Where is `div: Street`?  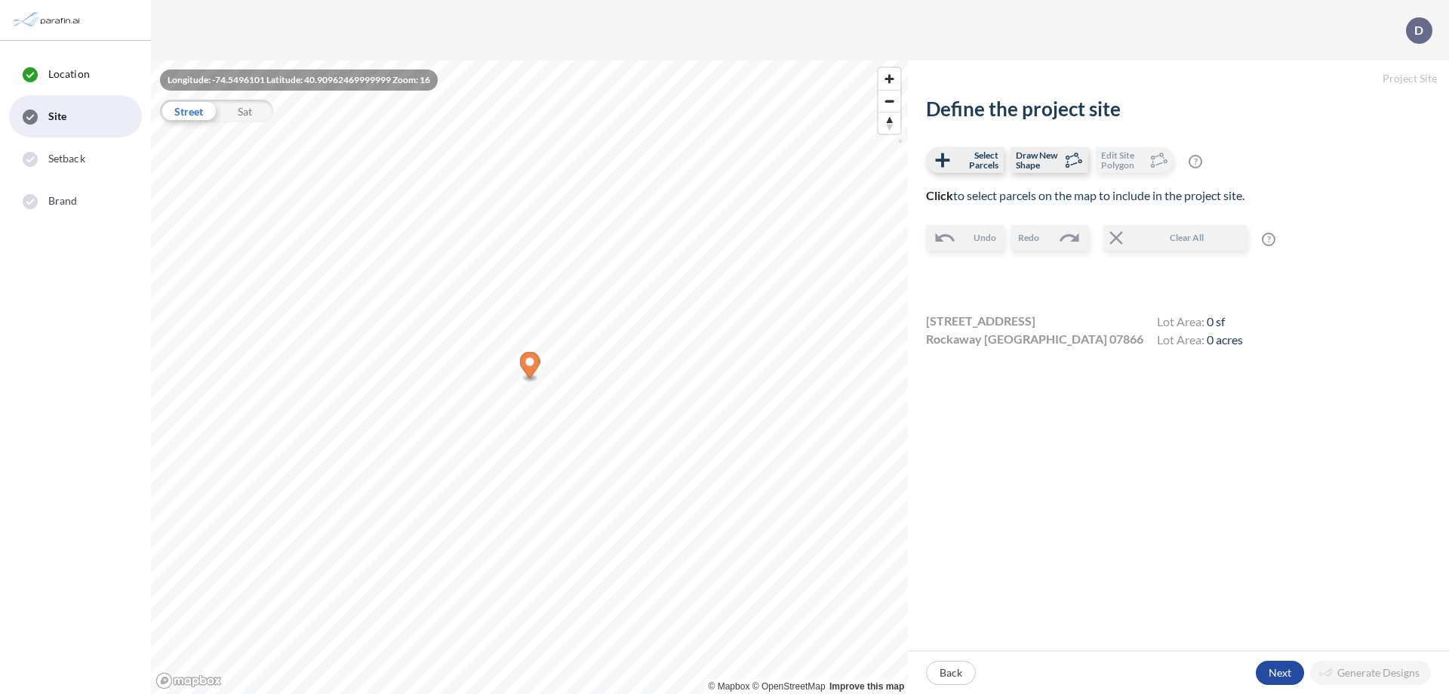 div: Street is located at coordinates (188, 111).